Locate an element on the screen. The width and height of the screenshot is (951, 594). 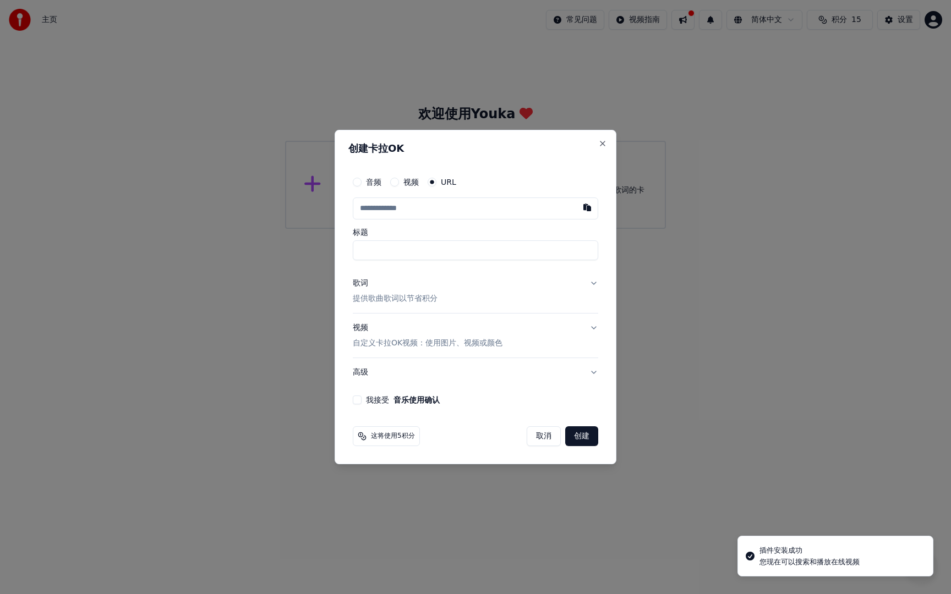
div: 歌词 is located at coordinates (361, 283).